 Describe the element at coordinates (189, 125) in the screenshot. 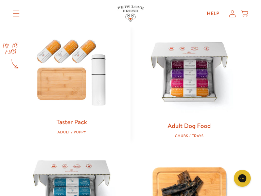

I see `a: Adult Dog Food` at that location.